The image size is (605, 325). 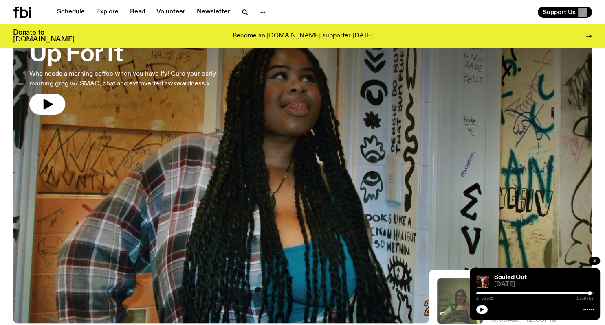 What do you see at coordinates (213, 12) in the screenshot?
I see `a: Newsletter` at bounding box center [213, 12].